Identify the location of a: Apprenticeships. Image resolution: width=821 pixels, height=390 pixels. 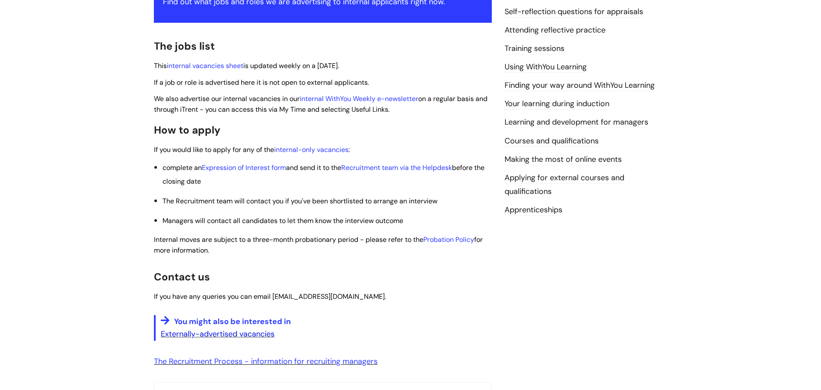
(533, 210).